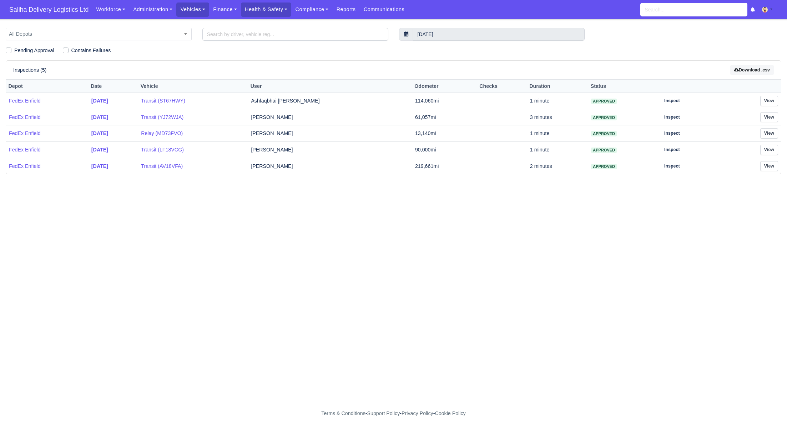 Image resolution: width=787 pixels, height=429 pixels. Describe the element at coordinates (445, 150) in the screenshot. I see `td: 90,000mi` at that location.